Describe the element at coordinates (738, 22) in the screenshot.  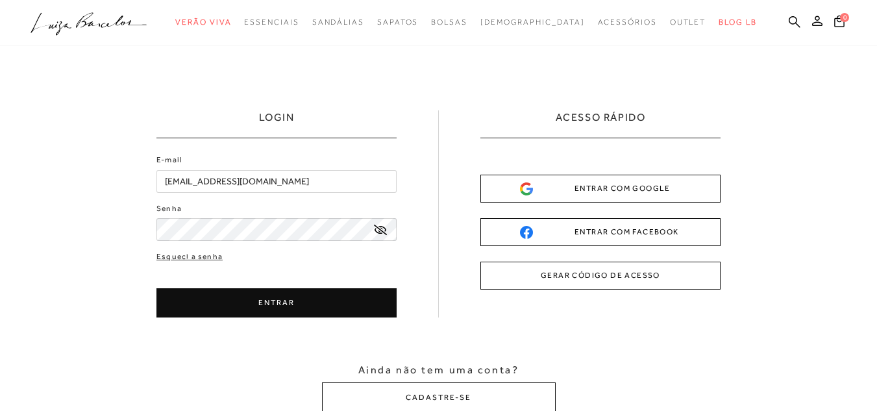
I see `span: BLOG LB` at that location.